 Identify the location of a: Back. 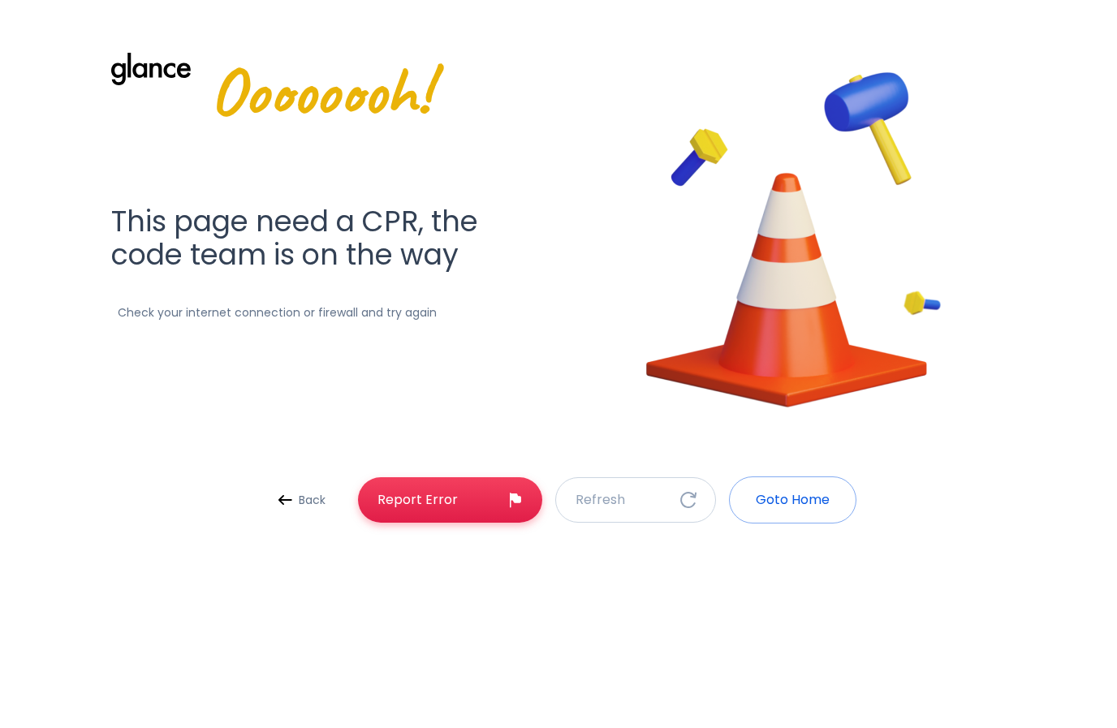
(303, 500).